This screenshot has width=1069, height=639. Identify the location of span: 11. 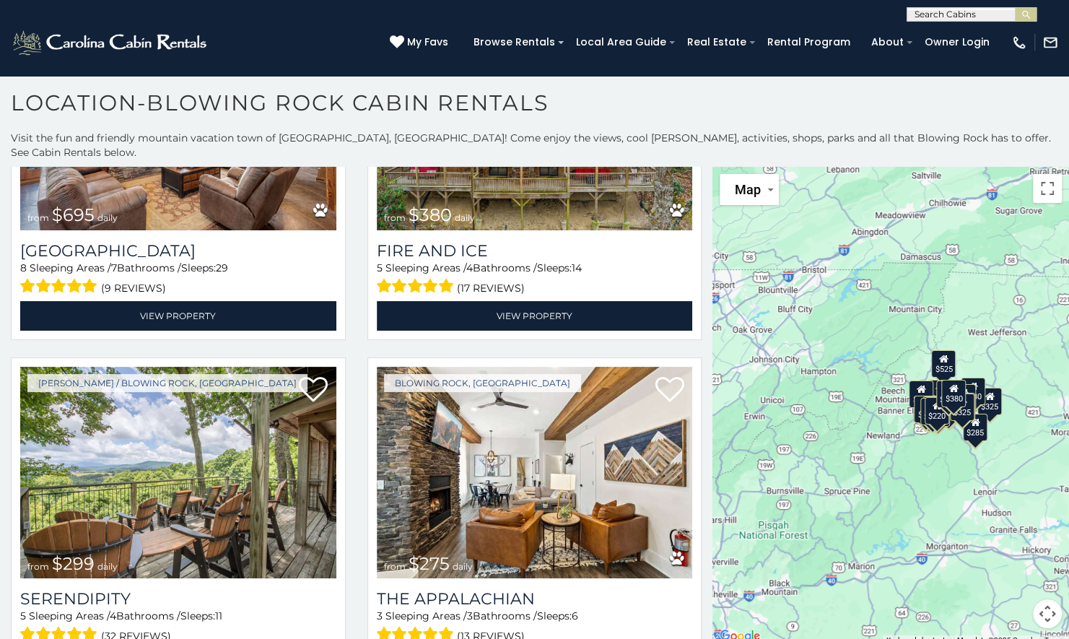
(219, 616).